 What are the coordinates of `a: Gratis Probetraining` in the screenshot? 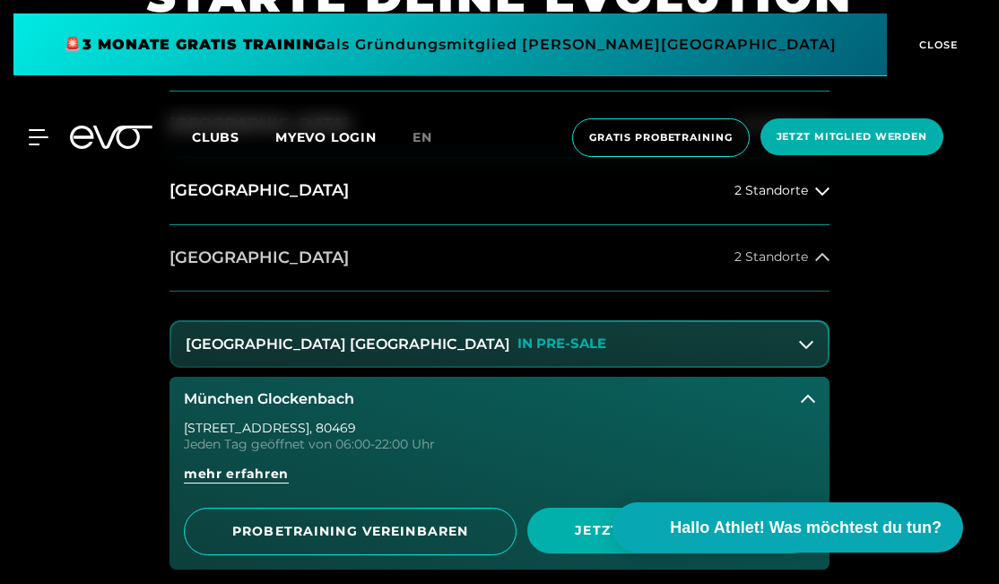 It's located at (661, 137).